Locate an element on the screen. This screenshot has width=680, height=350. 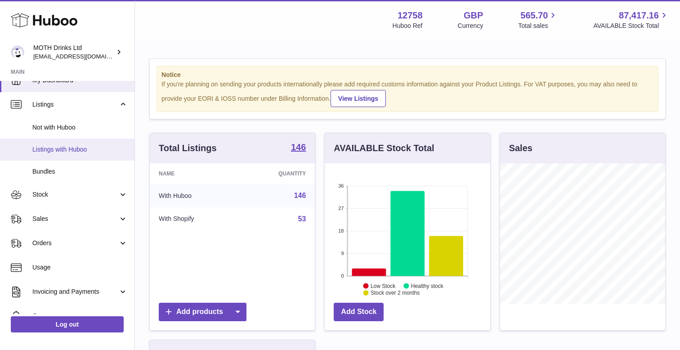
span: Invoicing and Payments is located at coordinates (75, 291).